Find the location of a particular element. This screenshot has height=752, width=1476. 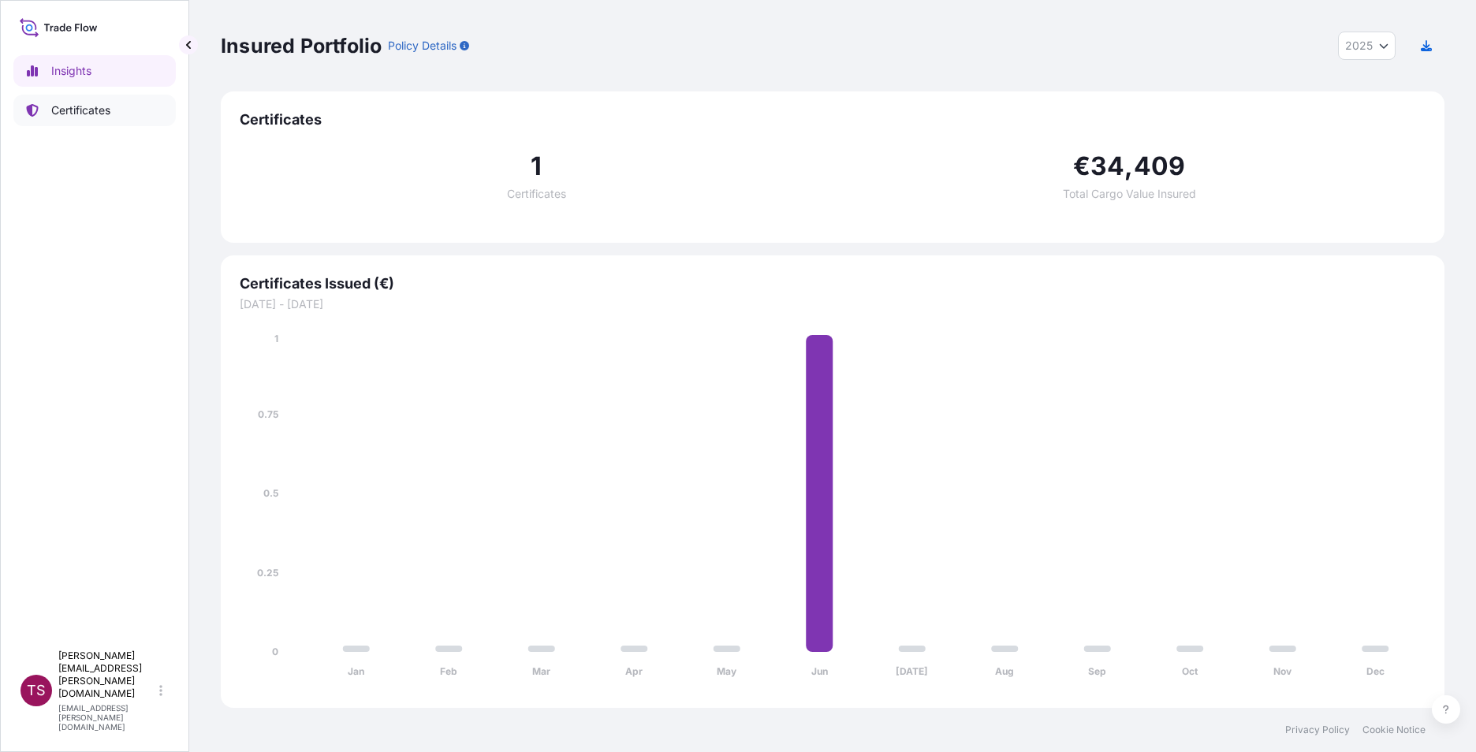

tspan: Sep is located at coordinates (1097, 671).